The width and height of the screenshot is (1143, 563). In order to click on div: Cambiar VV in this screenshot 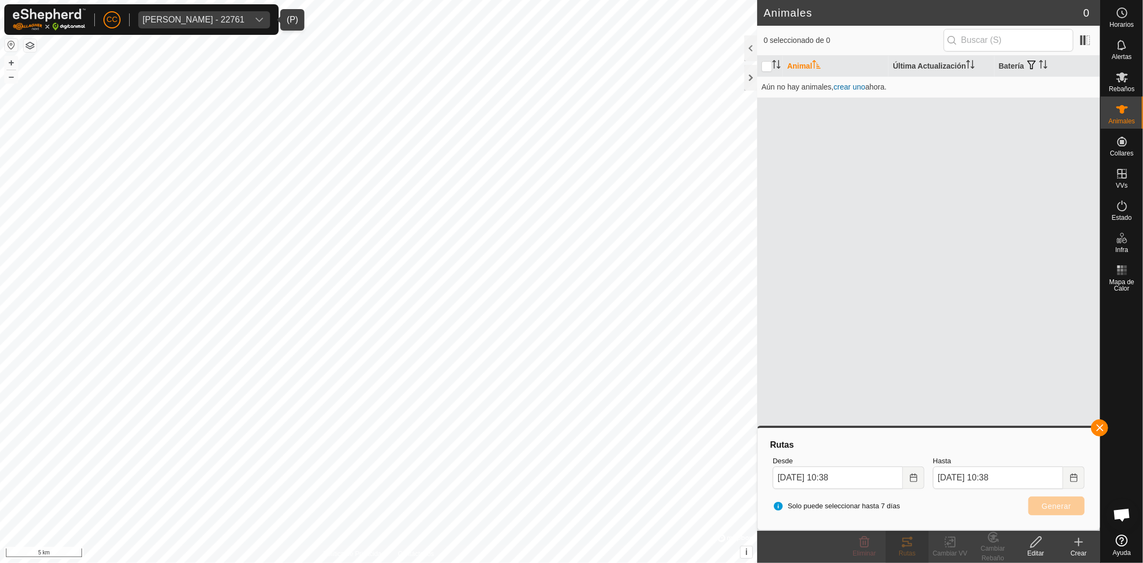, I will do `click(950, 553)`.